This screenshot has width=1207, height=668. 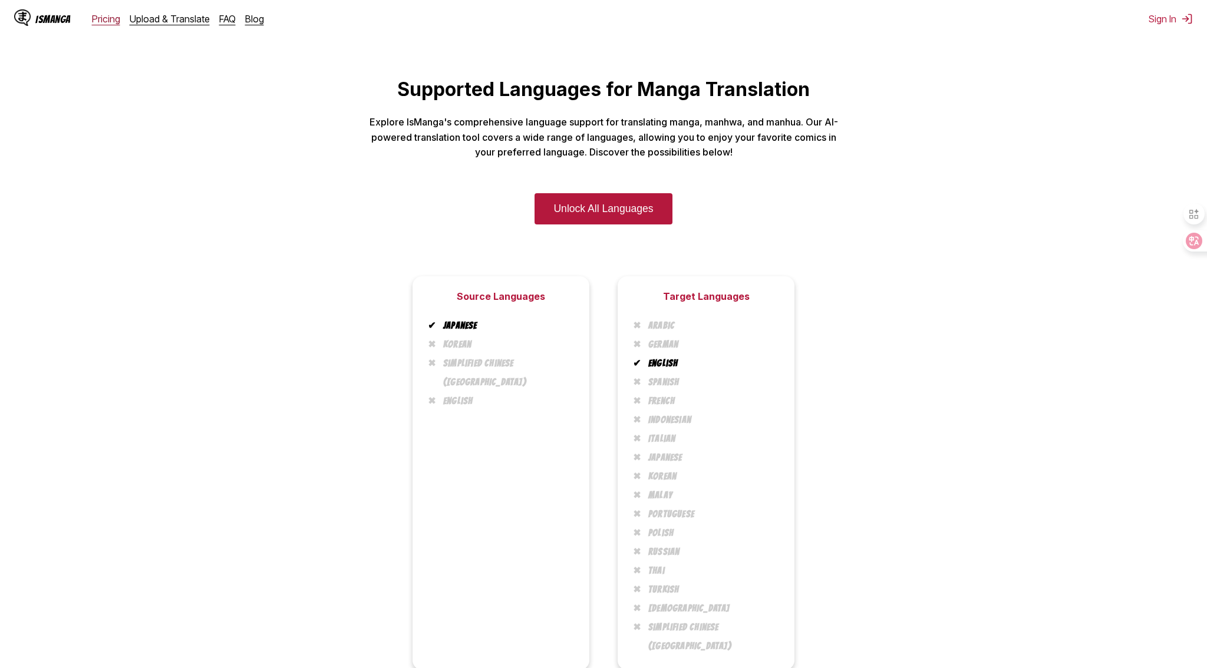 I want to click on img: IsManga Logo, so click(x=22, y=18).